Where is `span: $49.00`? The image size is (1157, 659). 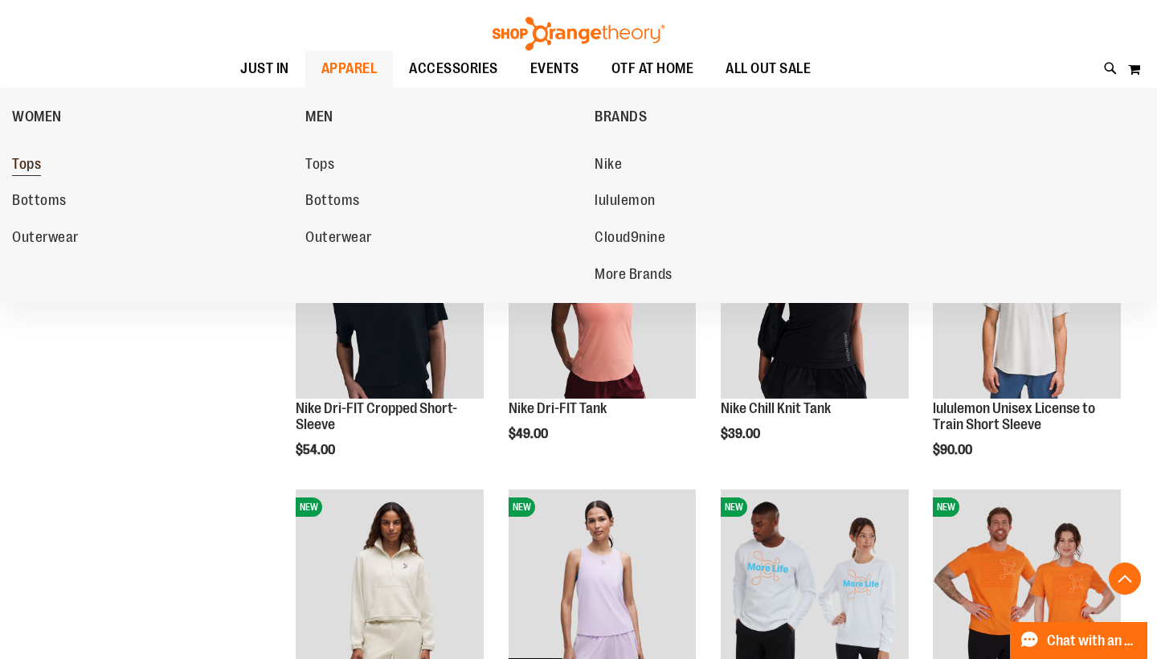 span: $49.00 is located at coordinates (529, 434).